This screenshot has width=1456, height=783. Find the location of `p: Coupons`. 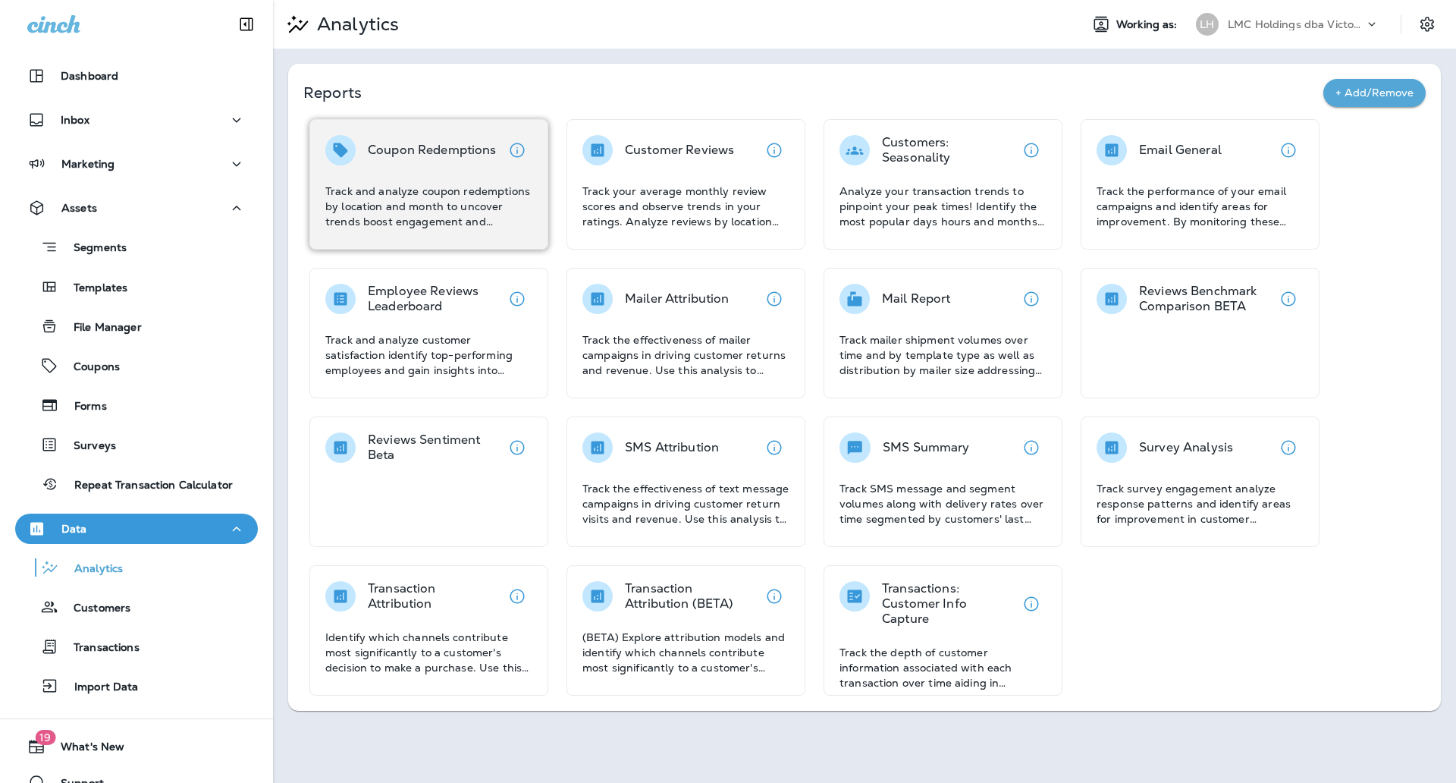

p: Coupons is located at coordinates (89, 367).